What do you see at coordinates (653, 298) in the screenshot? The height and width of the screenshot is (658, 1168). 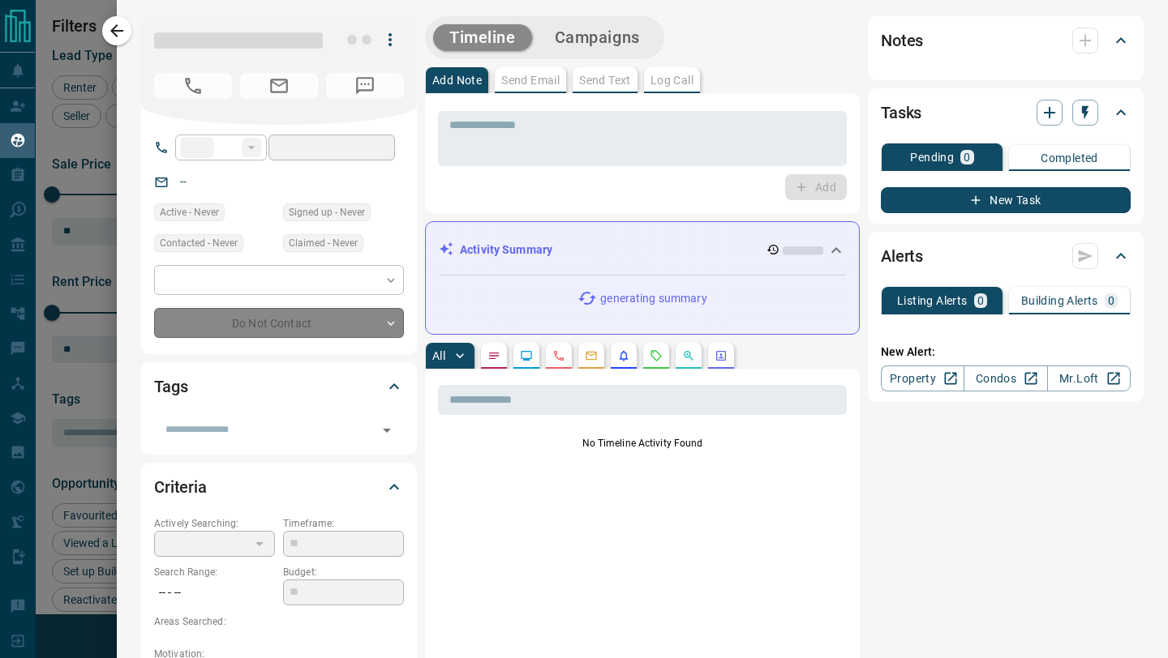 I see `p: generating summary` at bounding box center [653, 298].